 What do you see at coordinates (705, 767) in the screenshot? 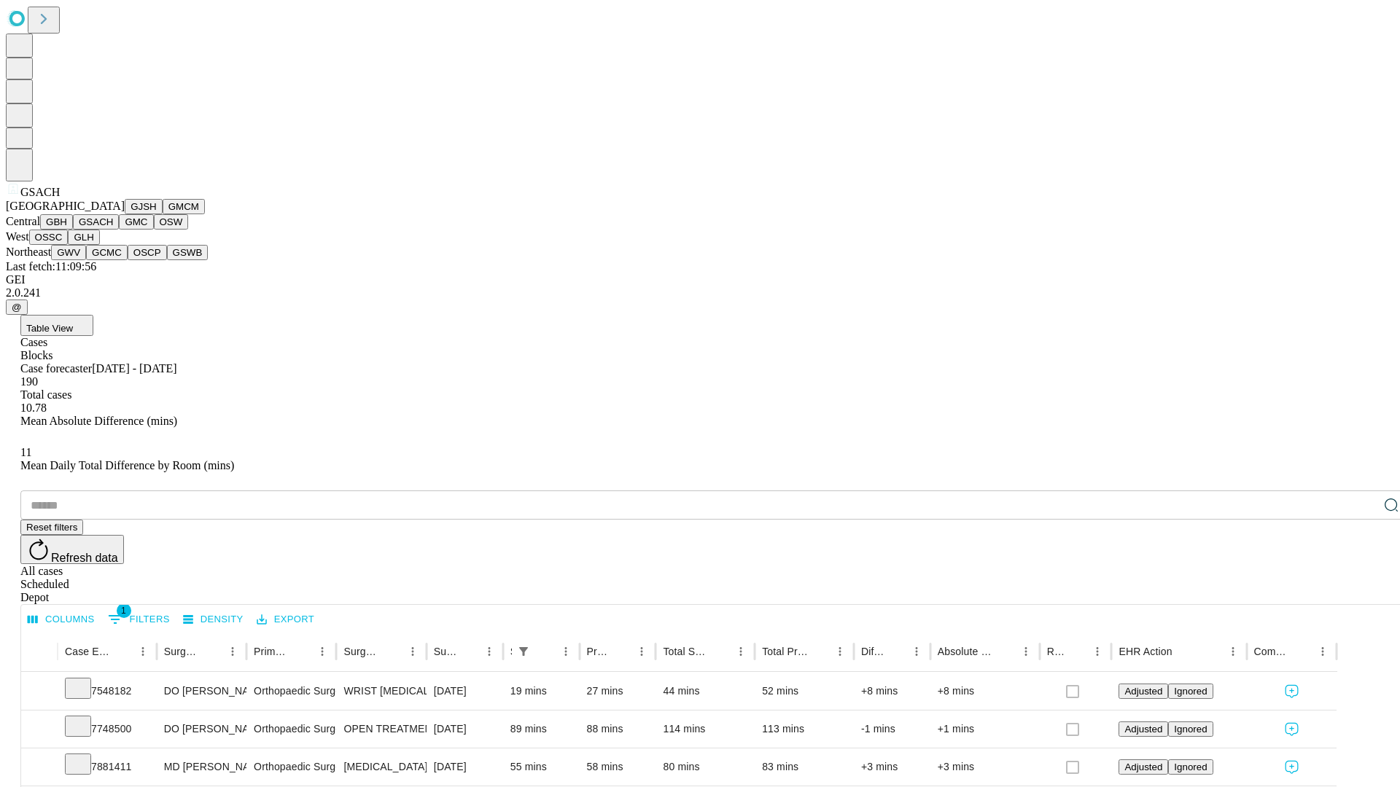
I see `div: 80 mins` at bounding box center [705, 767].